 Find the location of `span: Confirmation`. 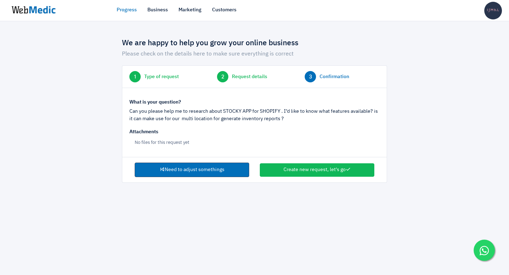

span: Confirmation is located at coordinates (335, 77).